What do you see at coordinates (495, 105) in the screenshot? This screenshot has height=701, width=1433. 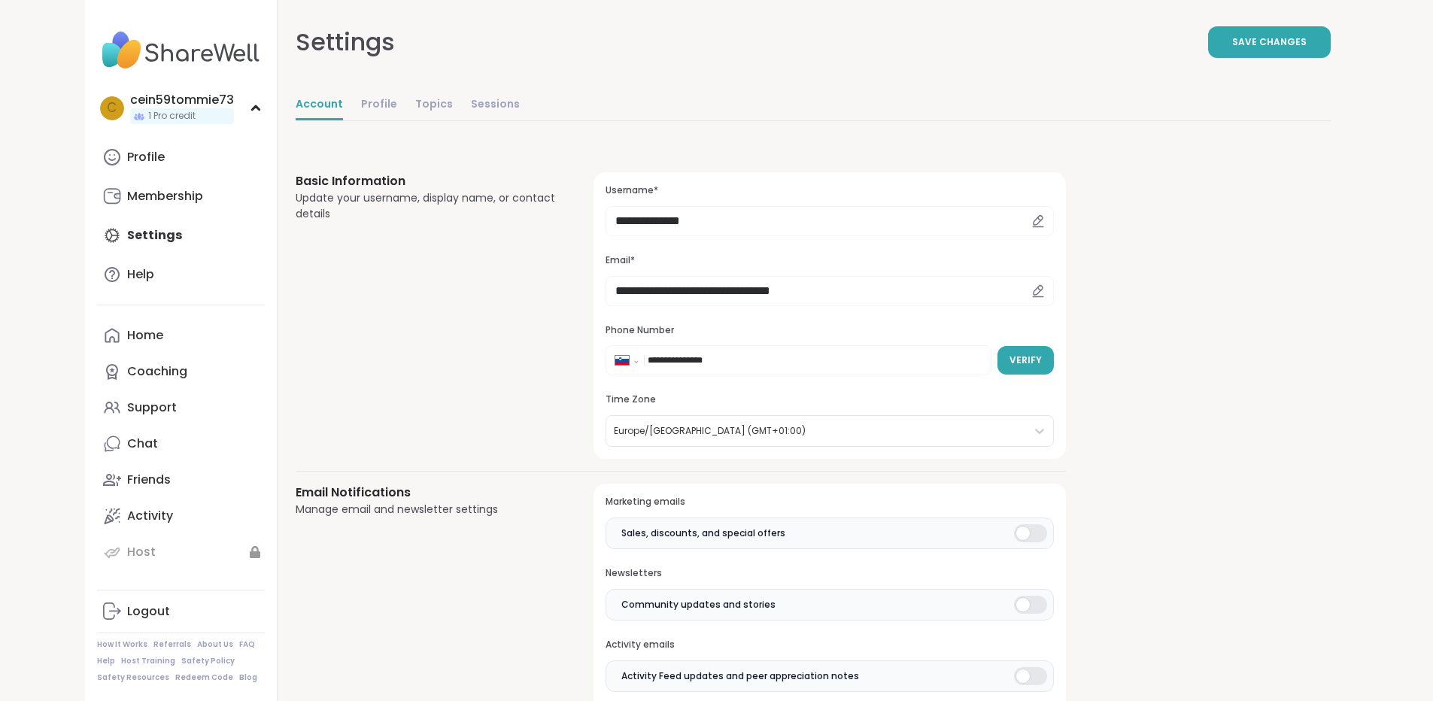 I see `a: Sessions` at bounding box center [495, 105].